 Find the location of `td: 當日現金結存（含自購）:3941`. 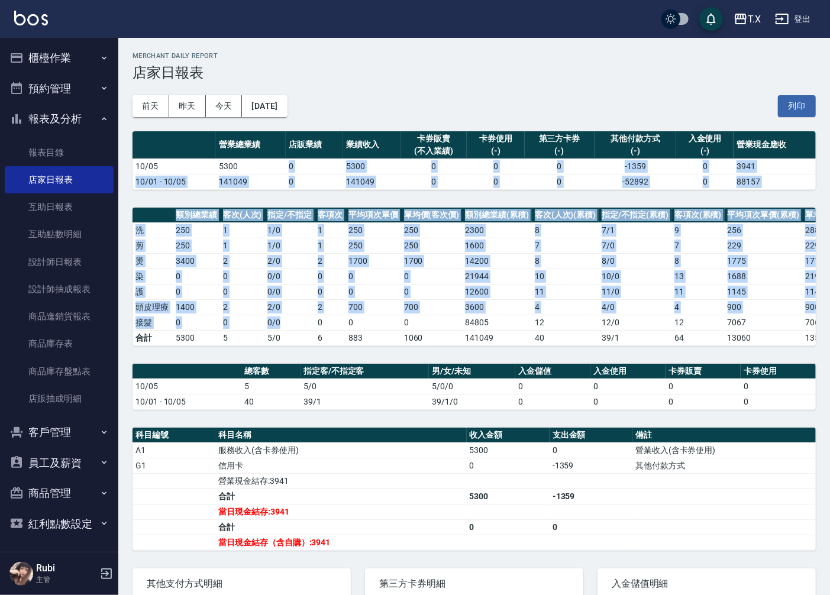

td: 當日現金結存（含自購）:3941 is located at coordinates (341, 542).